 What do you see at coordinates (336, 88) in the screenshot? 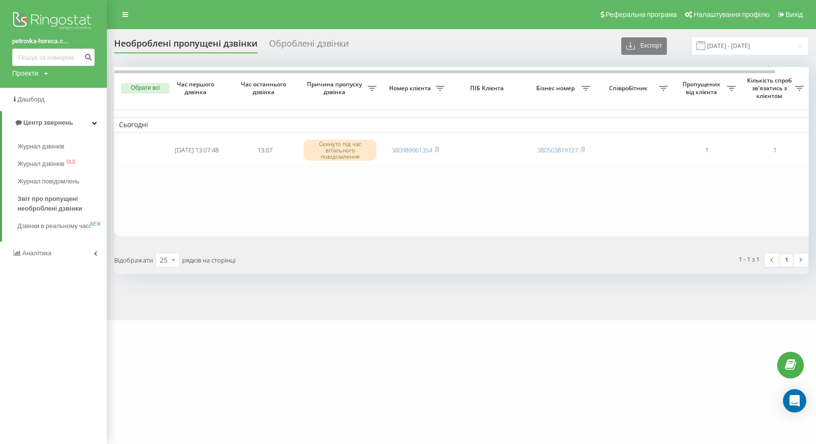
I see `span: Причина пропуску дзвінка` at bounding box center [336, 88].